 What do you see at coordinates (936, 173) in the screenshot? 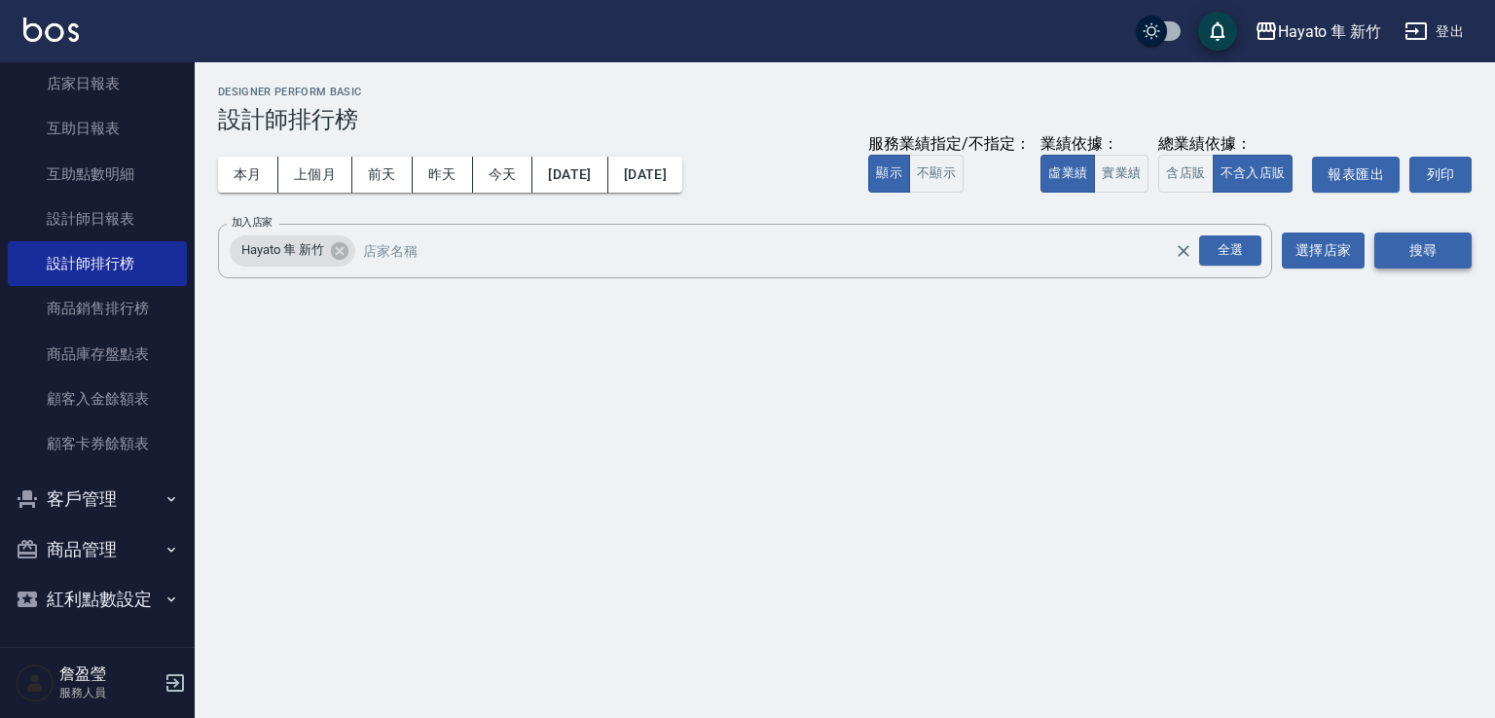
I see `button: 不顯示` at bounding box center [936, 173].